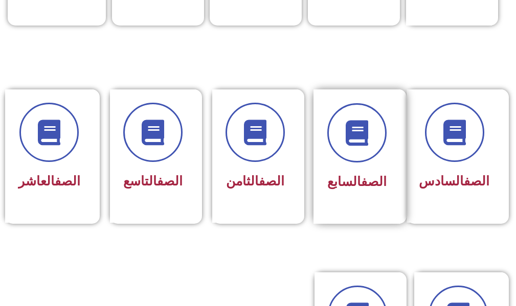  I want to click on span: التاسع, so click(153, 181).